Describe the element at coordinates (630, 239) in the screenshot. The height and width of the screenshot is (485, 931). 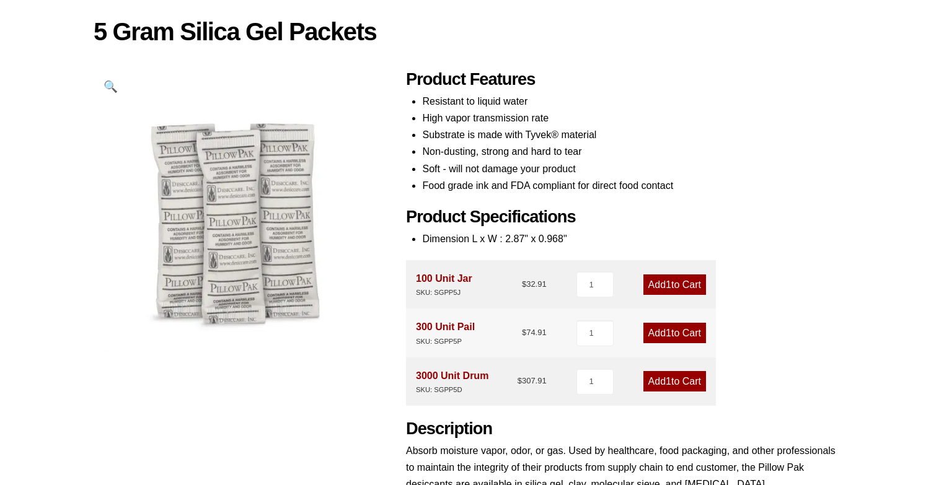
I see `li: Dimension L x W : 2.87" x 0.968"` at that location.